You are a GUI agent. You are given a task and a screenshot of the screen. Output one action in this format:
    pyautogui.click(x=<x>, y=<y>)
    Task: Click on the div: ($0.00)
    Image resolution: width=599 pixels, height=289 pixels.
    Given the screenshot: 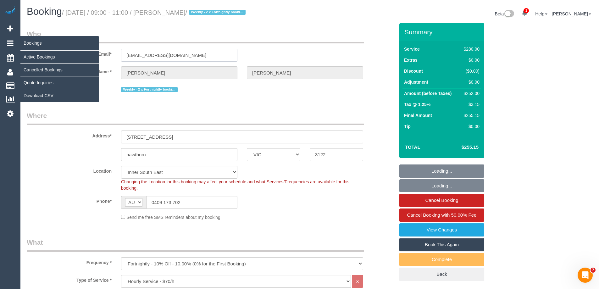 What is the action you would take?
    pyautogui.click(x=470, y=71)
    